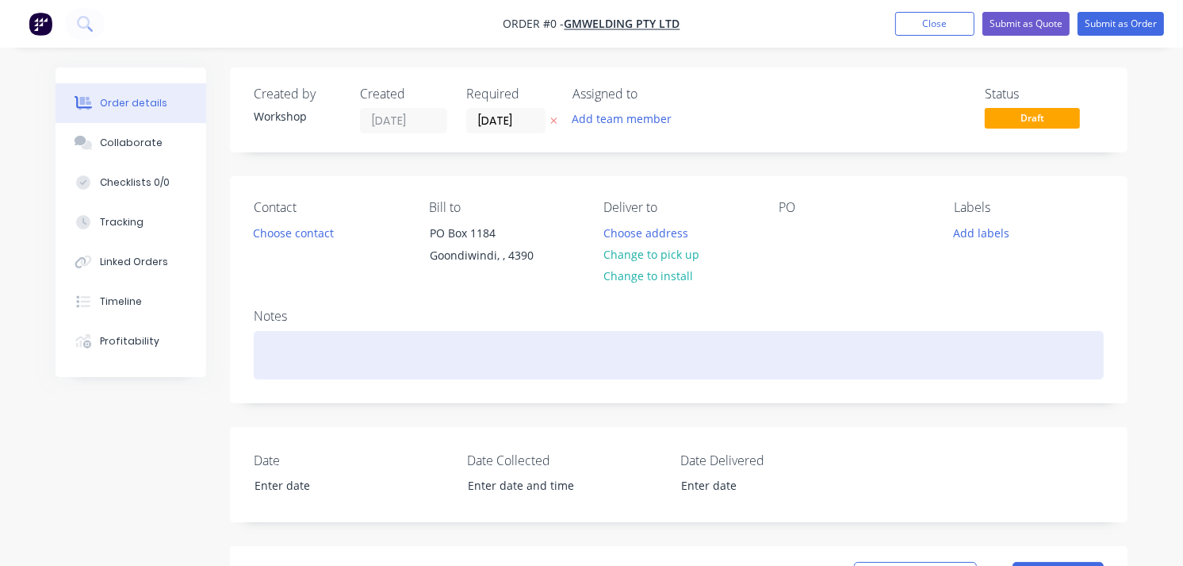 This screenshot has height=566, width=1183. Describe the element at coordinates (134, 262) in the screenshot. I see `div: Linked Orders` at that location.